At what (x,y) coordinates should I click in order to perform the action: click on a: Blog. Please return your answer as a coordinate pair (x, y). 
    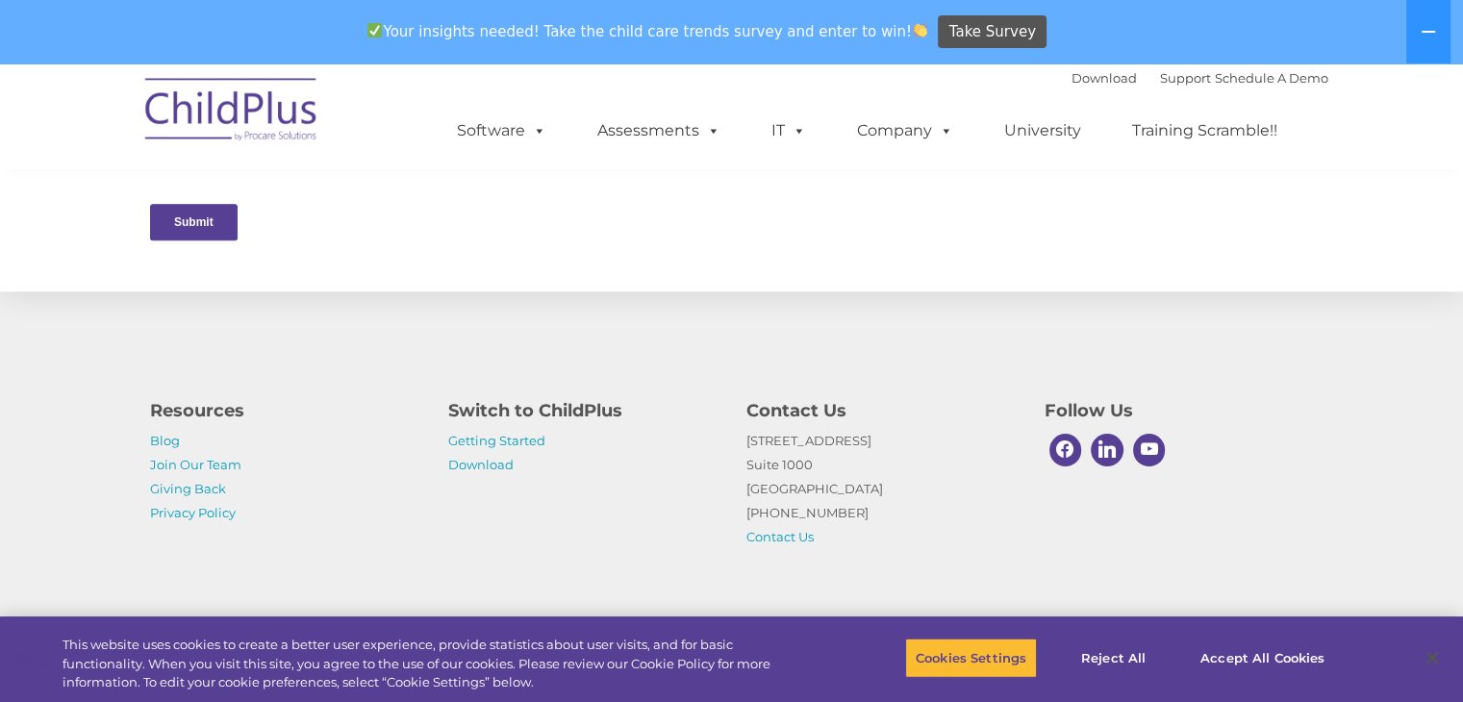
    Looking at the image, I should click on (164, 440).